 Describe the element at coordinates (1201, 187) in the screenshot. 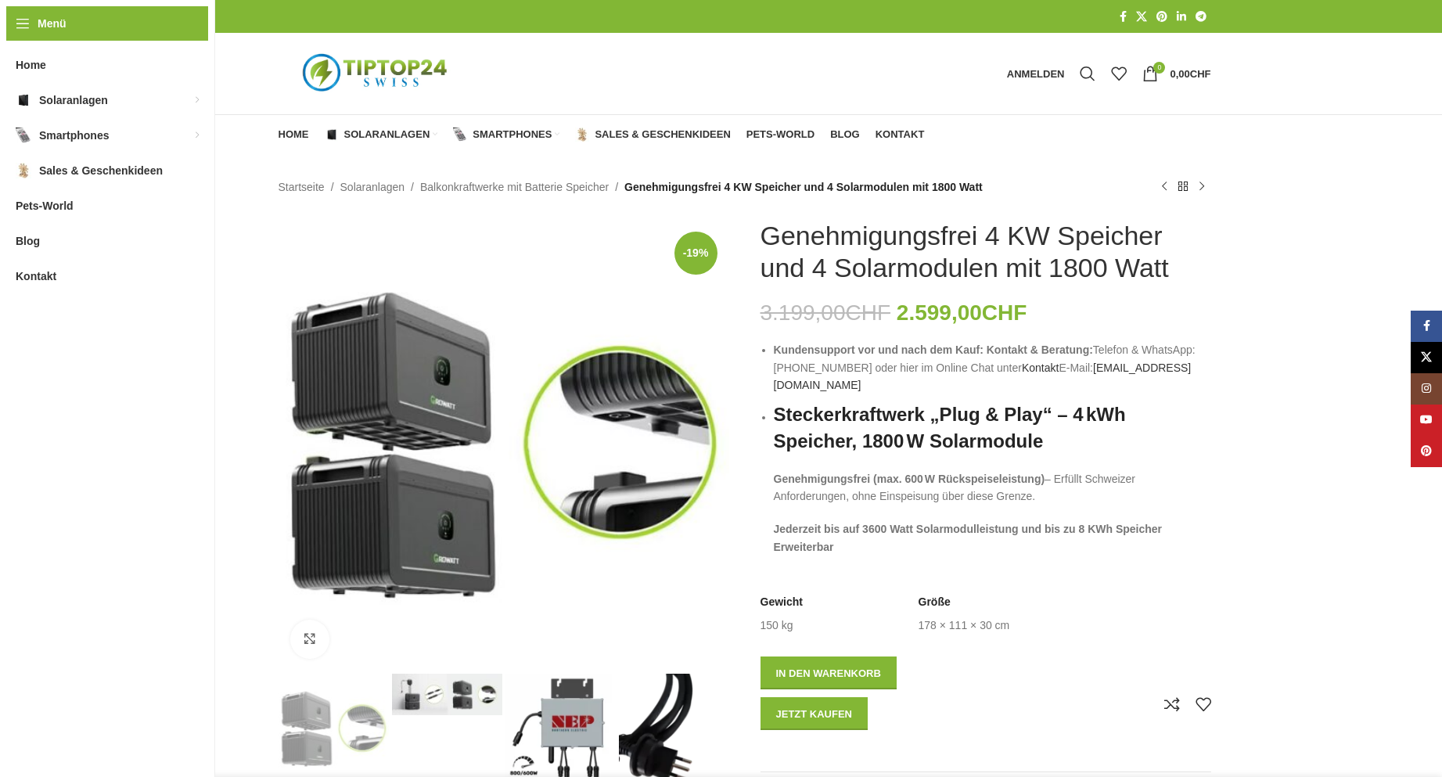

I see `a: Nächstes Produkt` at that location.